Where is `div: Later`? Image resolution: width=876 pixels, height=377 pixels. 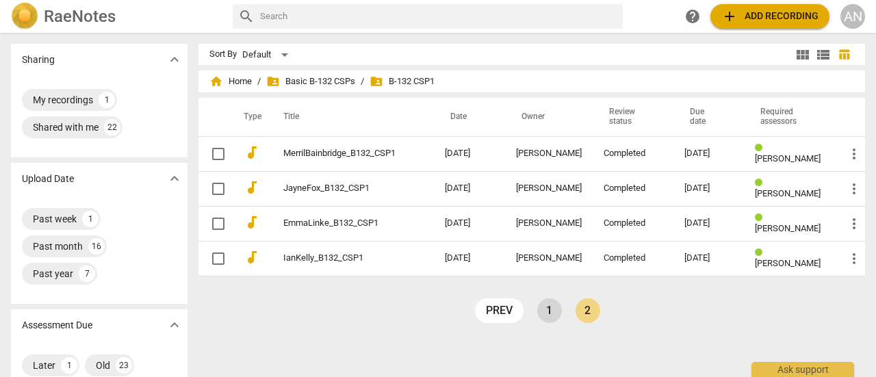 div: Later is located at coordinates (44, 365).